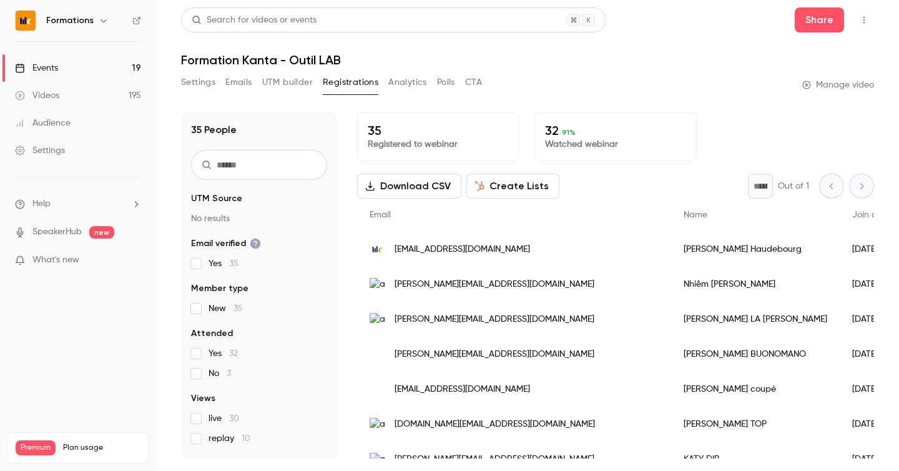 The height and width of the screenshot is (471, 899). What do you see at coordinates (377, 249) in the screenshot?
I see `img: kanta.fr` at bounding box center [377, 249].